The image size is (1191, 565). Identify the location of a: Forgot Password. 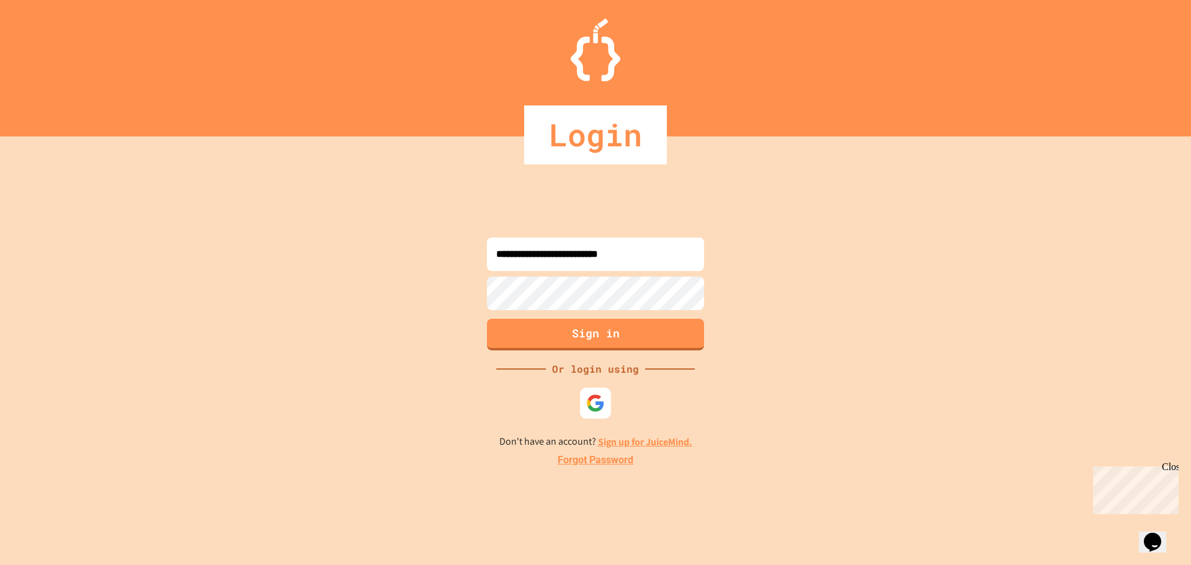
(596, 460).